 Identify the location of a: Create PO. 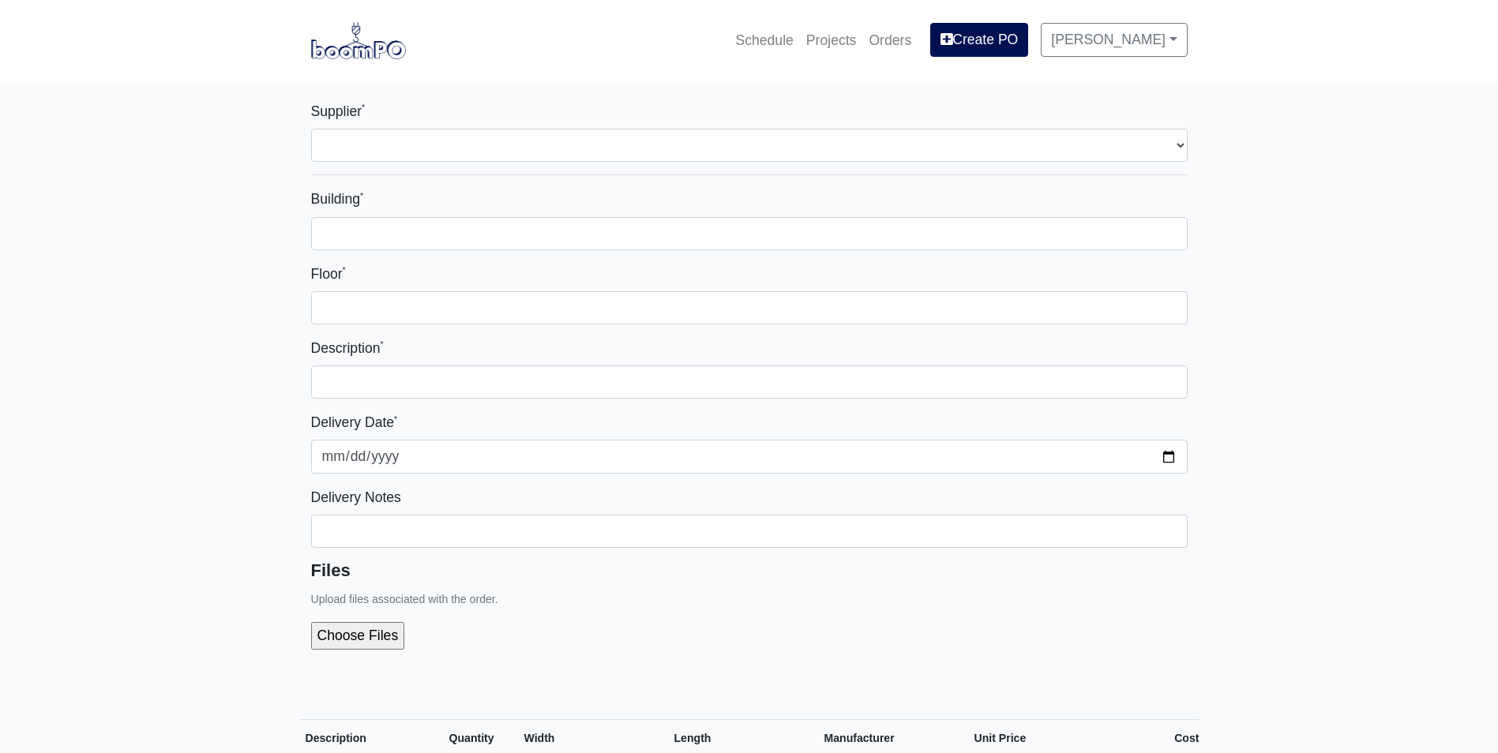
(979, 39).